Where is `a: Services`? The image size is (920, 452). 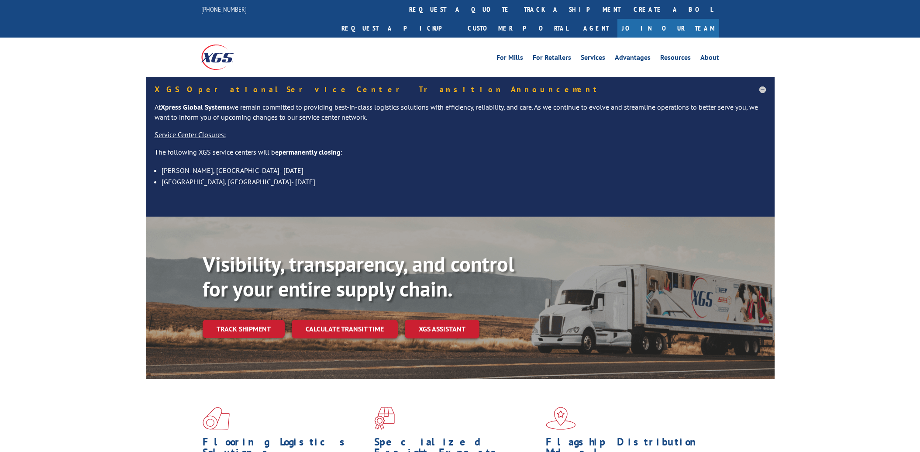 a: Services is located at coordinates (593, 59).